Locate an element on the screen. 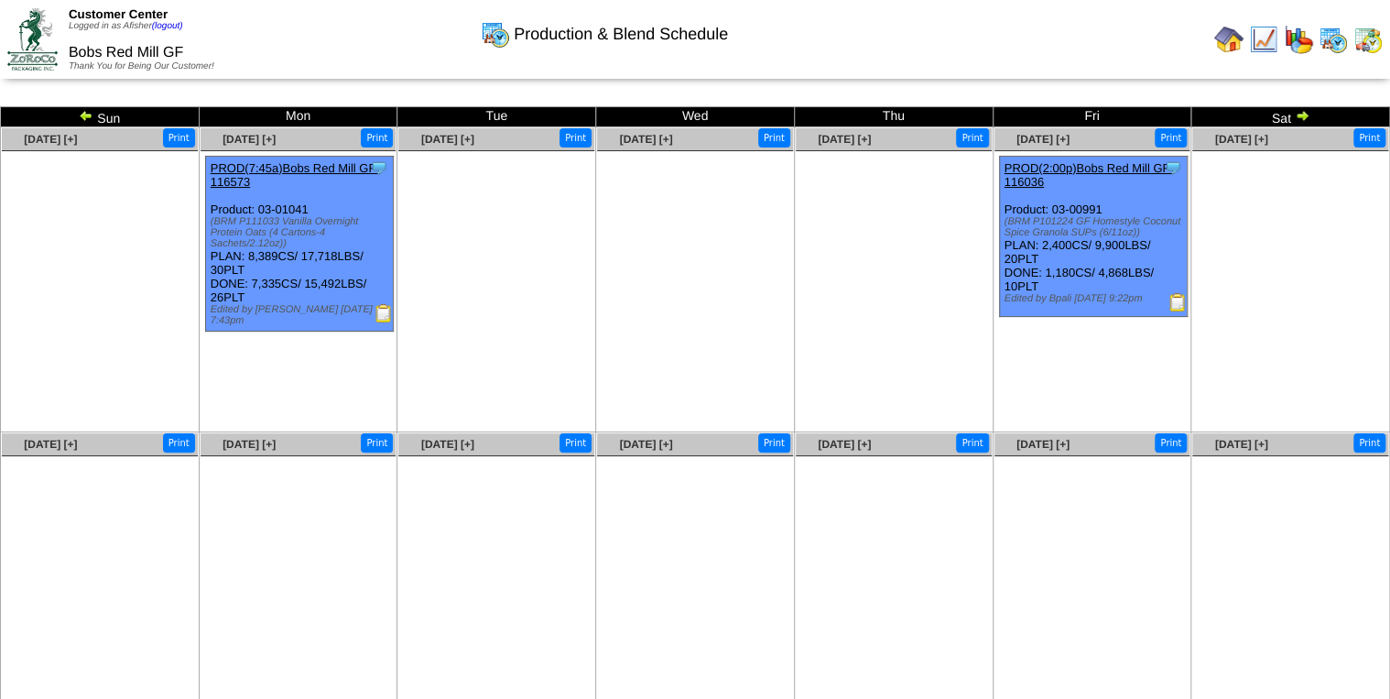  img: arrowright.gif is located at coordinates (1302, 115).